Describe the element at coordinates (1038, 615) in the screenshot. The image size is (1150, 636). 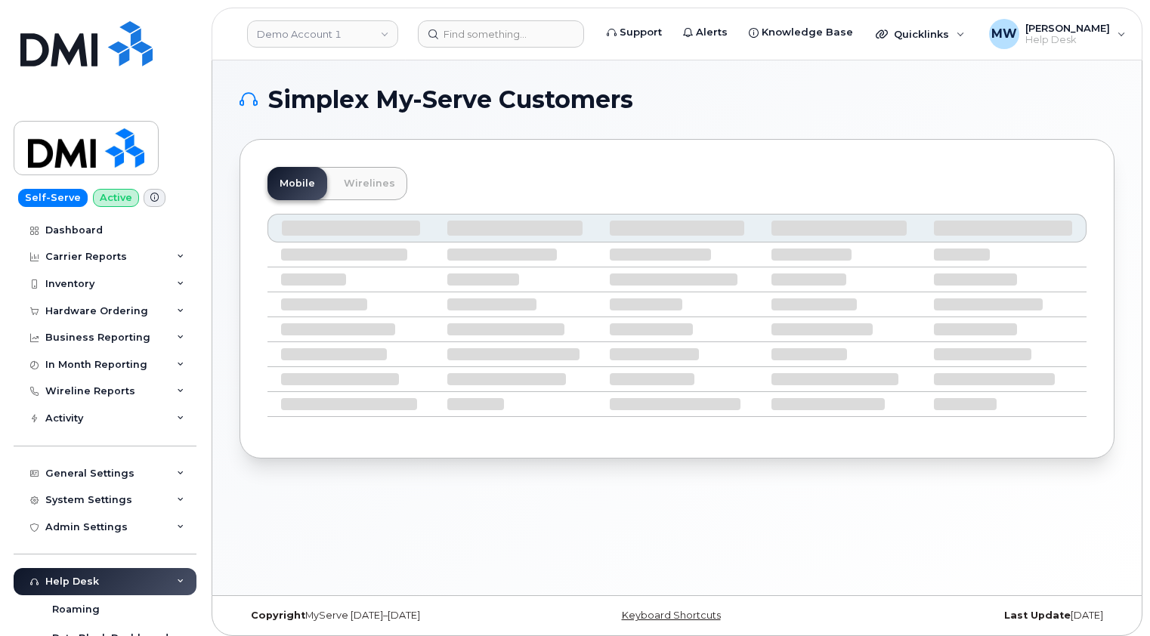
I see `strong: Last Update` at that location.